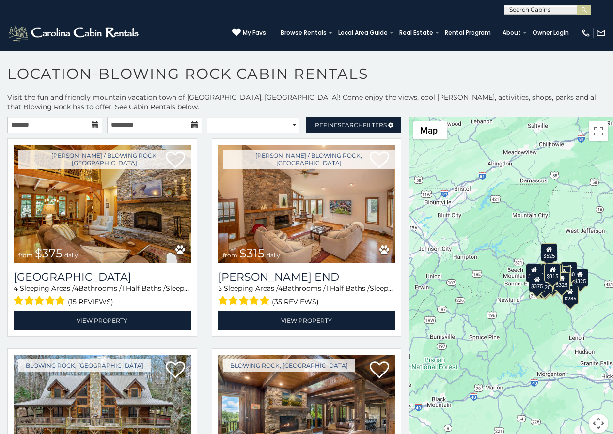 The image size is (613, 434). Describe the element at coordinates (511, 33) in the screenshot. I see `a: About` at that location.